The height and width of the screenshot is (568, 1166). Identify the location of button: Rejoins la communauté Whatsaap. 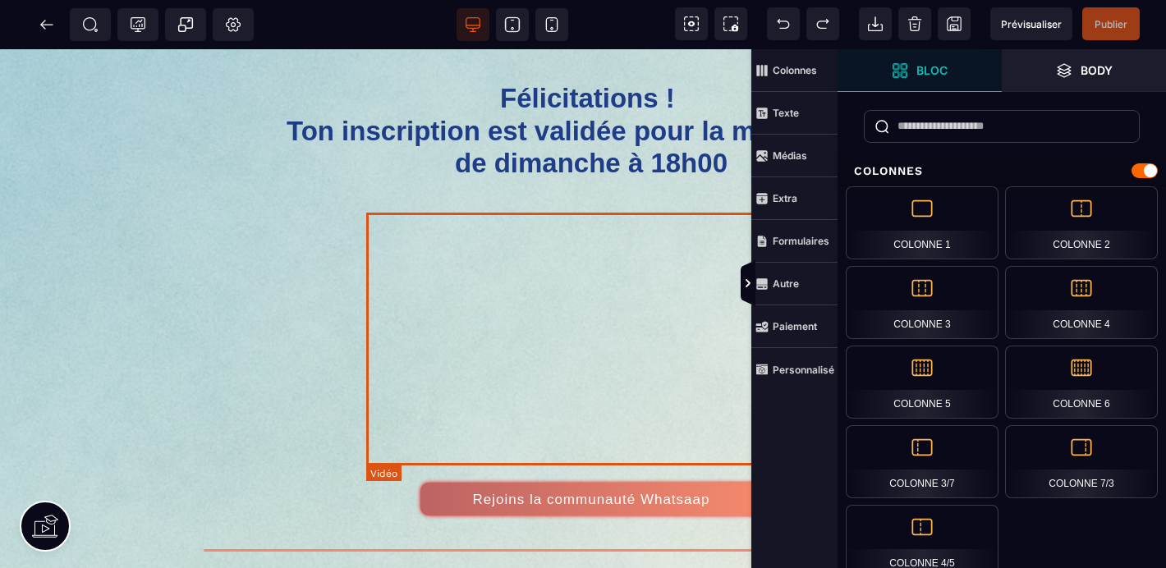
(591, 450).